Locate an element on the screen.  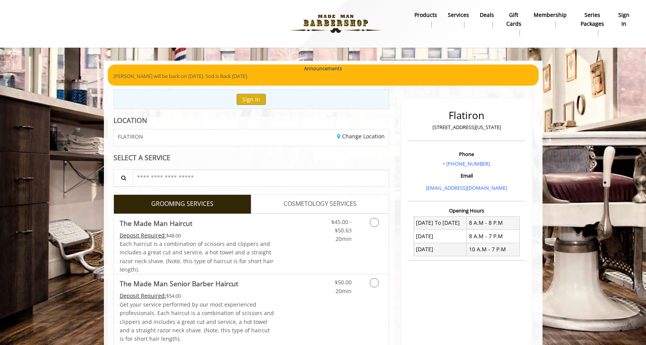
span: FLATIRON is located at coordinates (130, 137).